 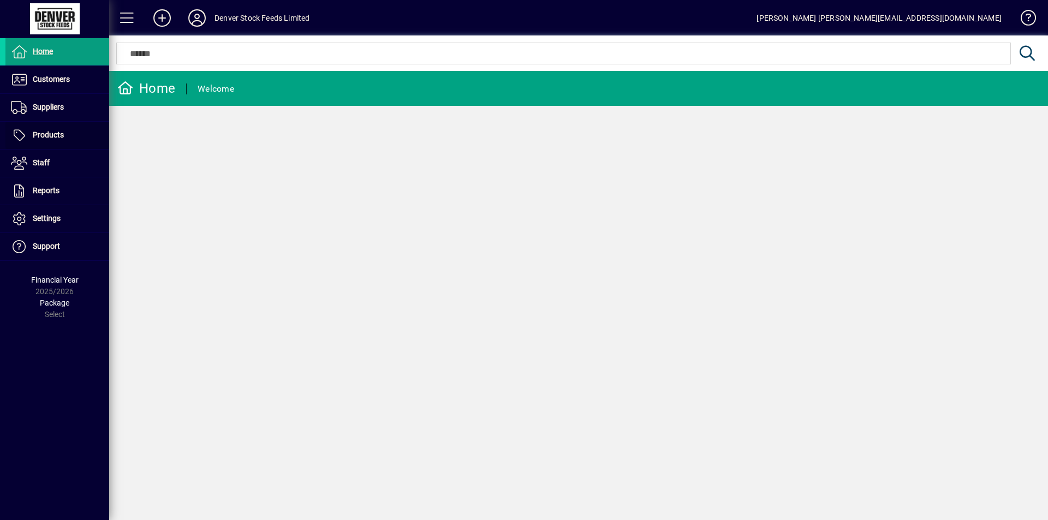 I want to click on span: Staff, so click(x=41, y=163).